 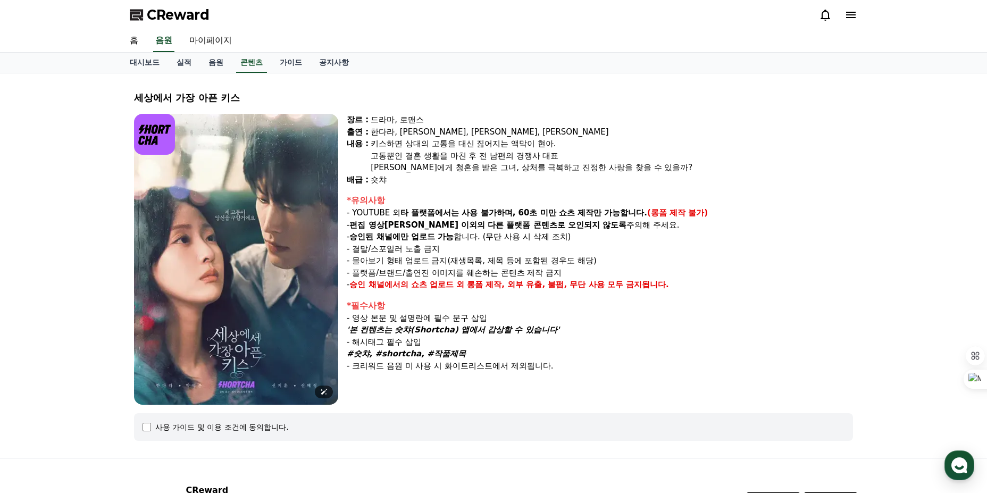 What do you see at coordinates (171, 351) in the screenshot?
I see `a: 설정` at bounding box center [171, 351].